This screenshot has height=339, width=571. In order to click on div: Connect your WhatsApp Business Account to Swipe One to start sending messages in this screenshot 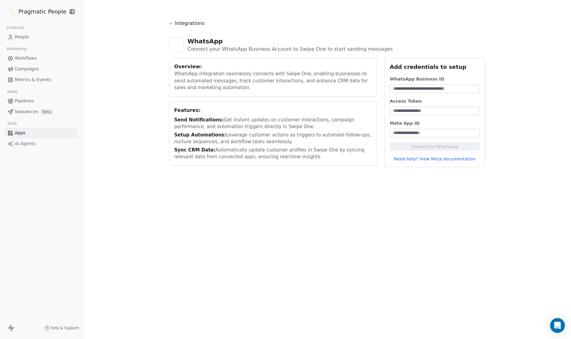, I will do `click(290, 49)`.